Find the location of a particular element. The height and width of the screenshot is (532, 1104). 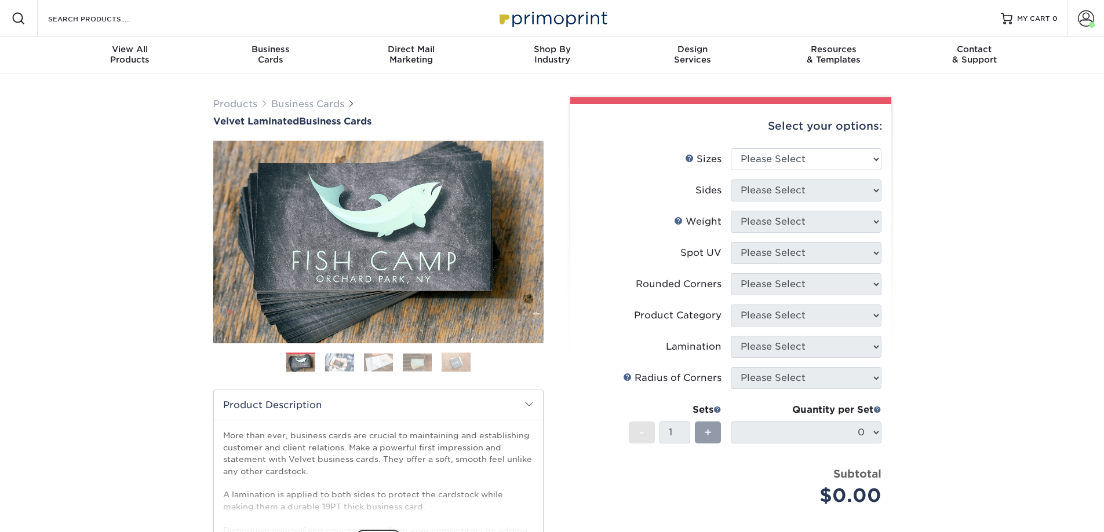

span: Contact is located at coordinates (974, 49).